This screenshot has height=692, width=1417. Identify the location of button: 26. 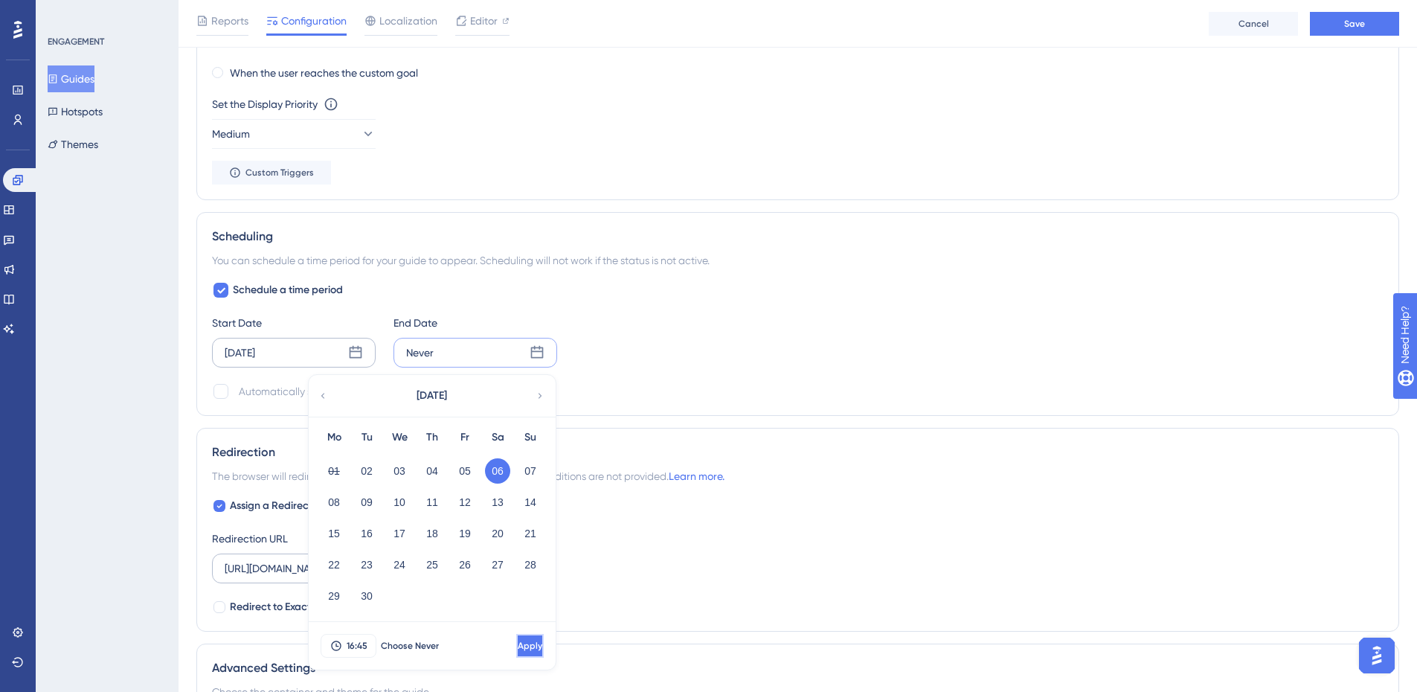
(465, 564).